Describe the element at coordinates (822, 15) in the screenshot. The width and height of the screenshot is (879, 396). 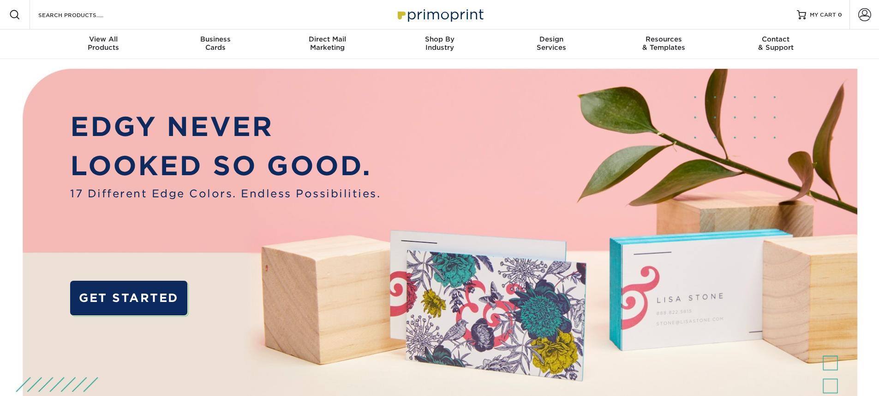
I see `span: MY CART` at that location.